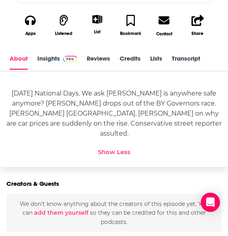  I want to click on div: Share, so click(198, 33).